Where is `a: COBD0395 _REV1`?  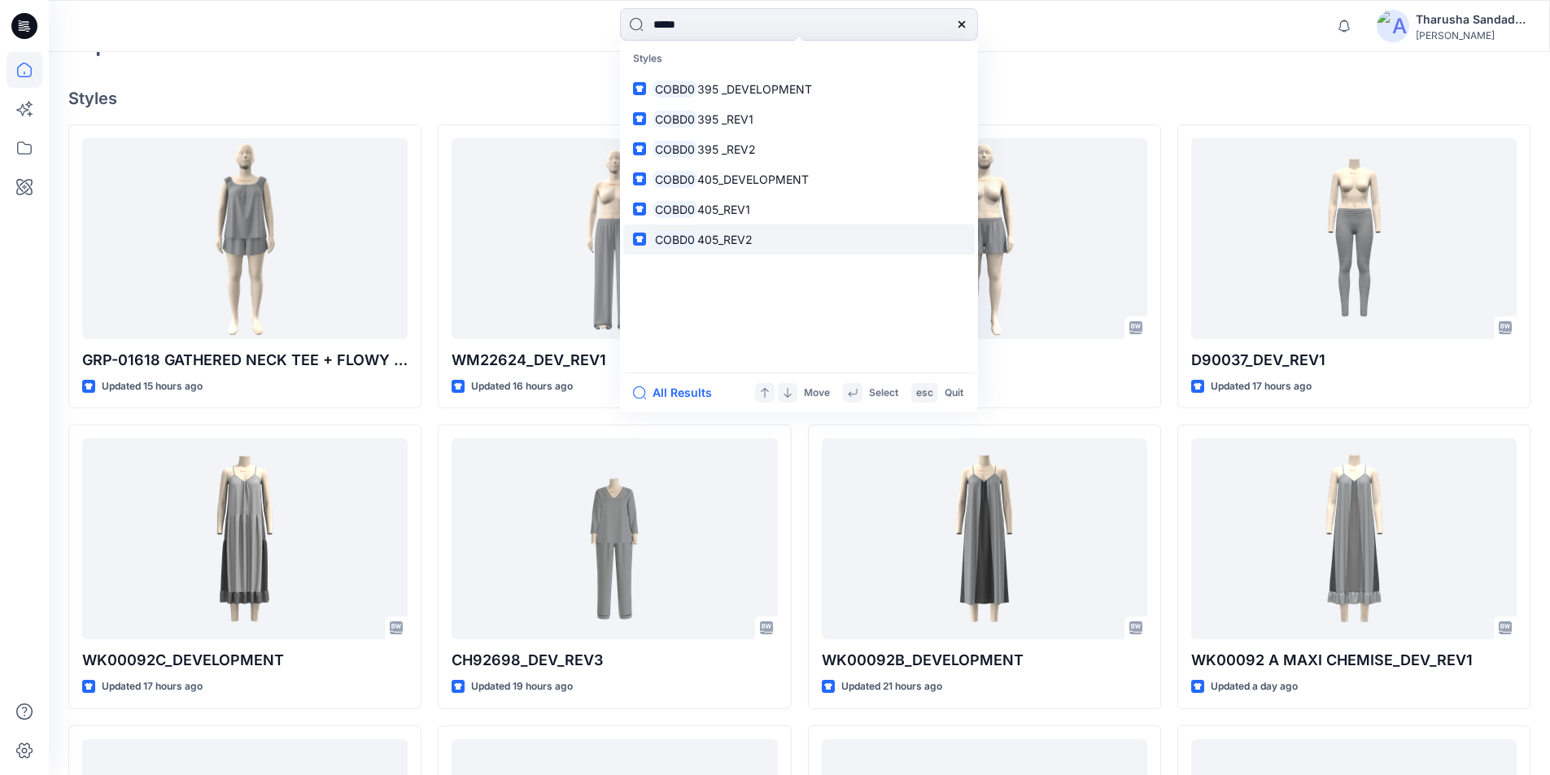 a: COBD0395 _REV1 is located at coordinates (799, 119).